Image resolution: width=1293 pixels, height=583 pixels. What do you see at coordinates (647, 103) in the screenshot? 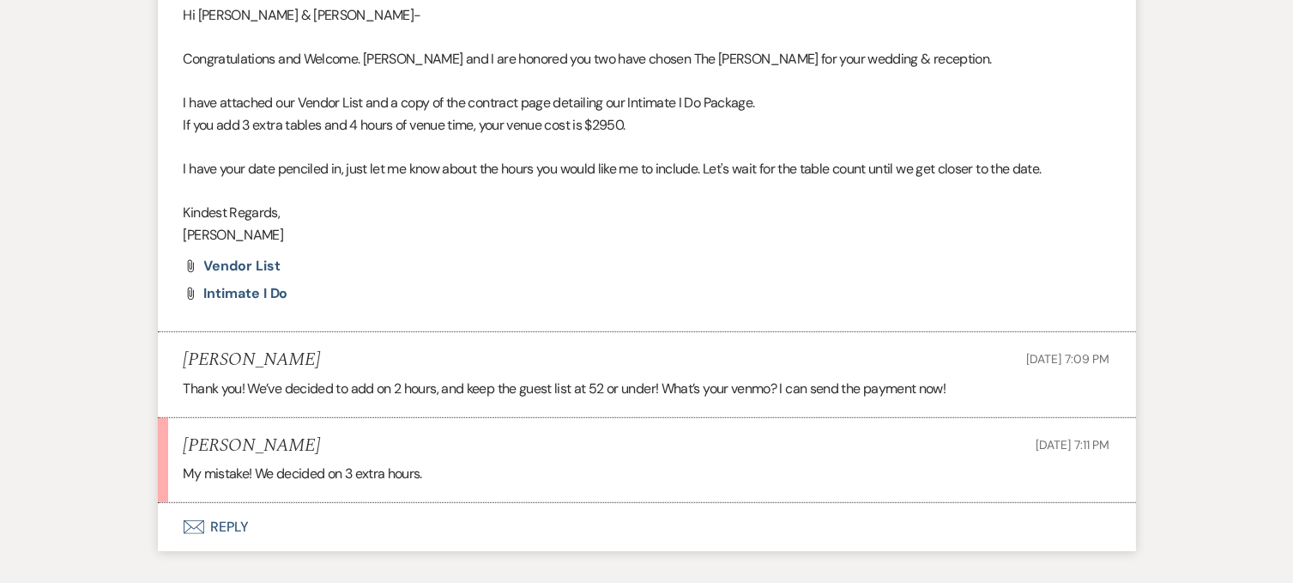
I see `p: I have attached our Vendor List and a copy of the contract page detailing our Intimate I Do Package.` at bounding box center [647, 103].